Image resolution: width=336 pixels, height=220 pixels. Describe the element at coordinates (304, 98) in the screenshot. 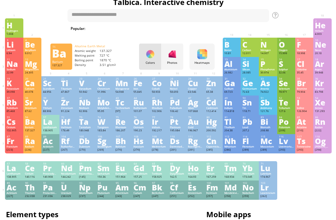

I see `div: 53` at that location.